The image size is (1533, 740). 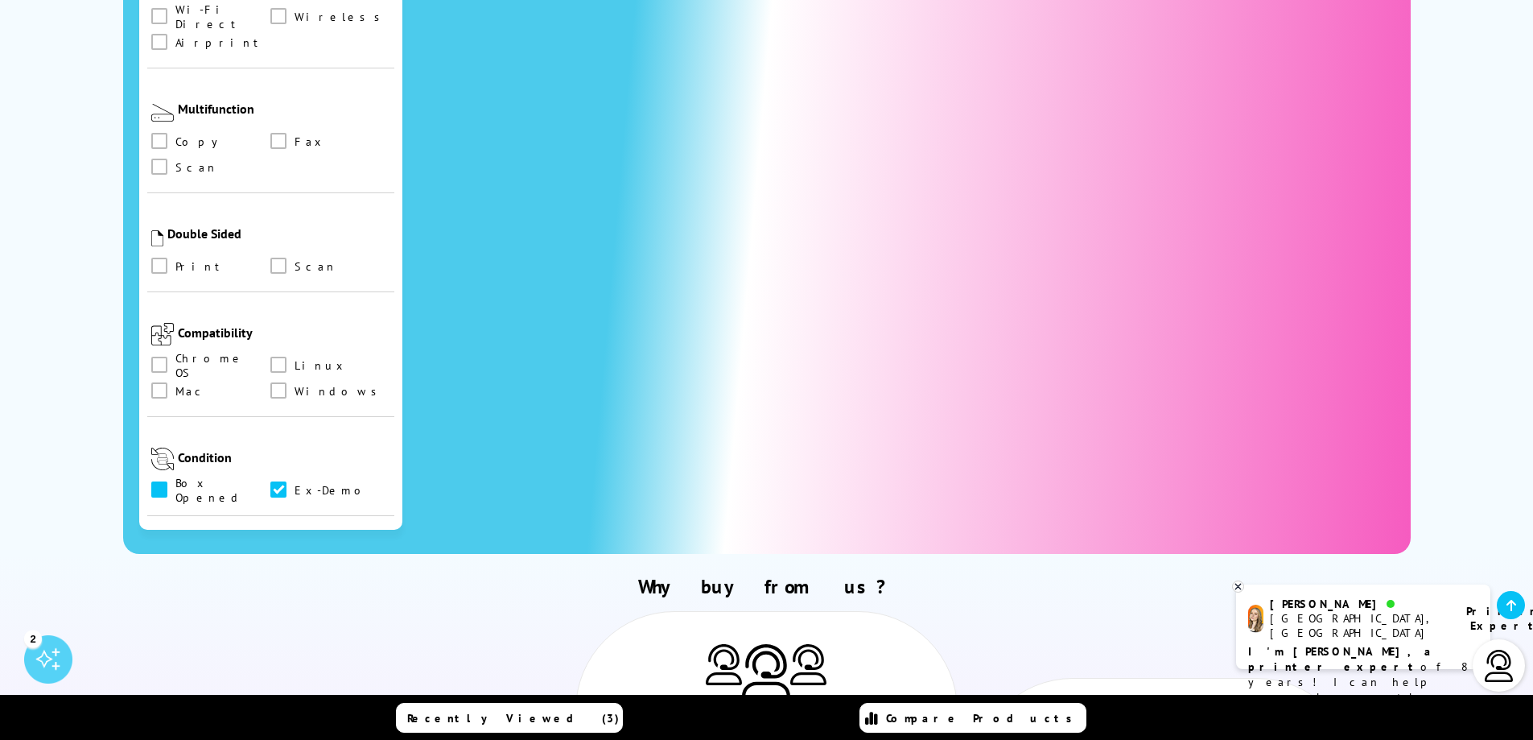 What do you see at coordinates (163, 459) in the screenshot?
I see `img: Condition` at bounding box center [163, 459].